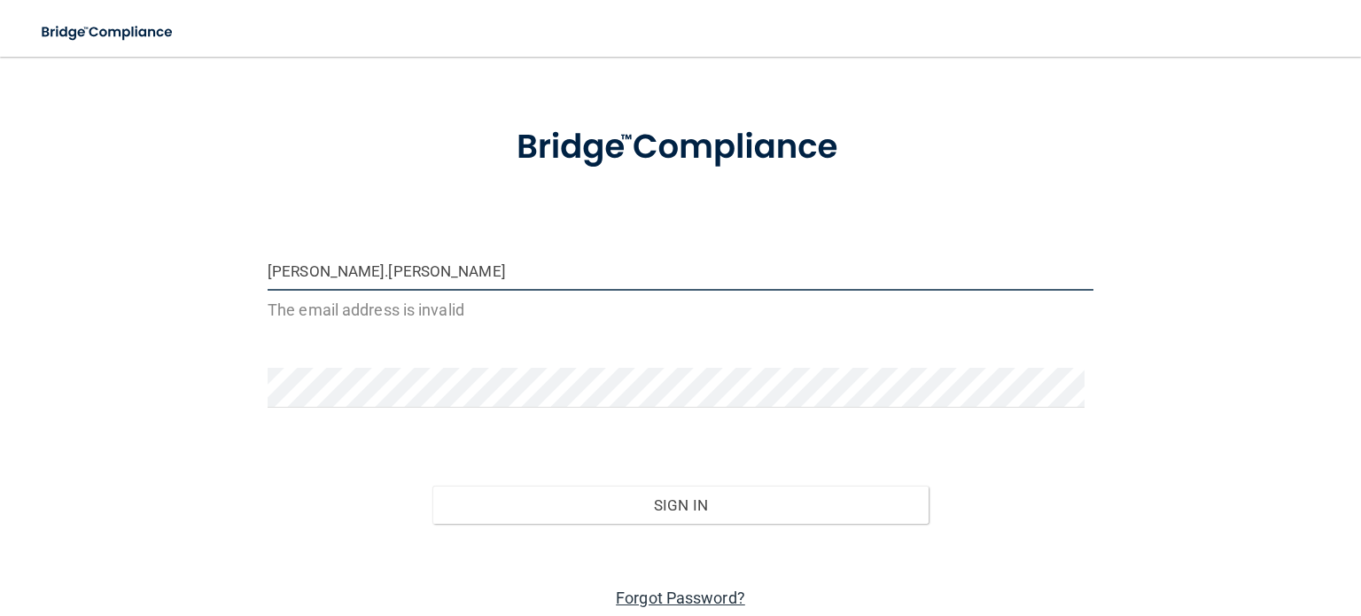 Image resolution: width=1361 pixels, height=616 pixels. What do you see at coordinates (680, 270) in the screenshot?
I see `input: Email` at bounding box center [680, 270].